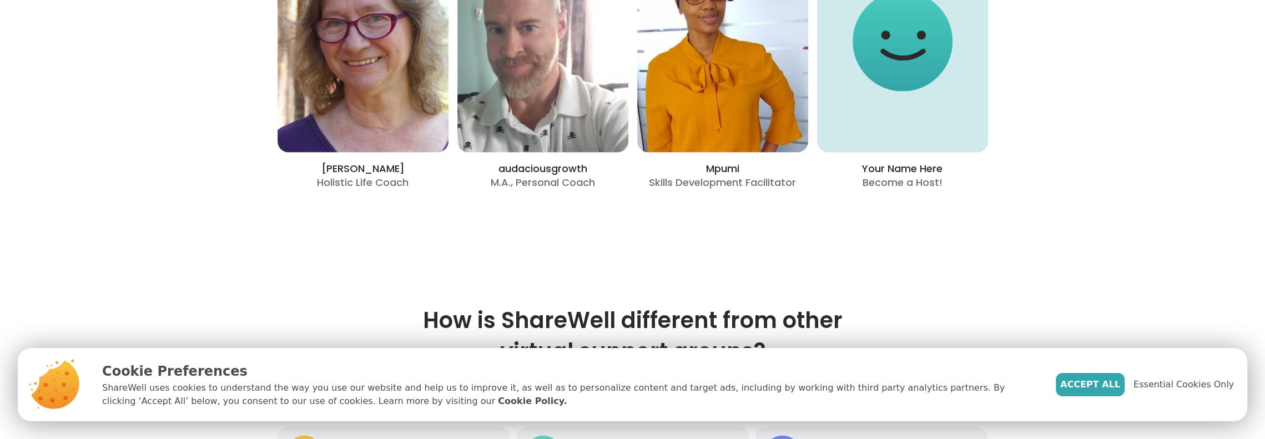  What do you see at coordinates (633, 336) in the screenshot?
I see `h2: How is ShareWell different from other virtual support groups?` at bounding box center [633, 336].